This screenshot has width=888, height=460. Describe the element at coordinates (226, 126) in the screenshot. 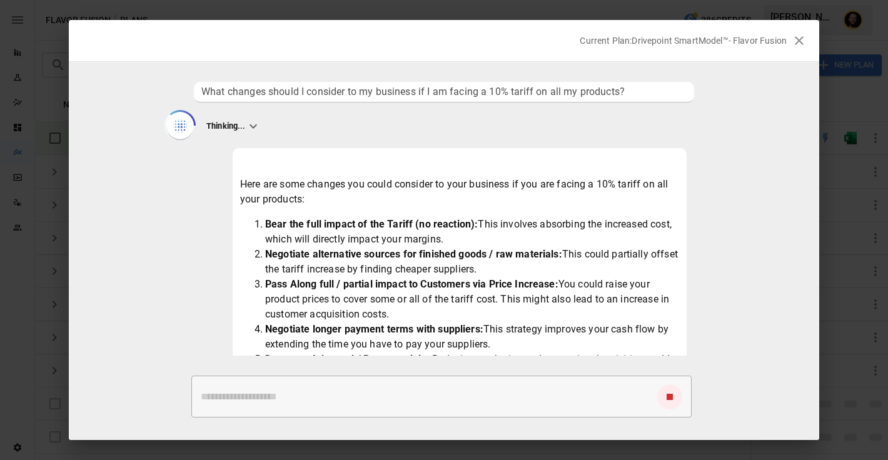

I see `p: Thinking...` at that location.